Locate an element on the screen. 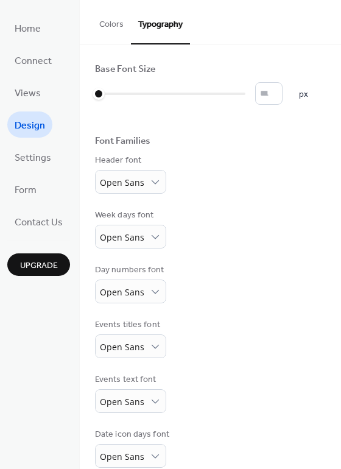  button: Upgrade is located at coordinates (38, 264).